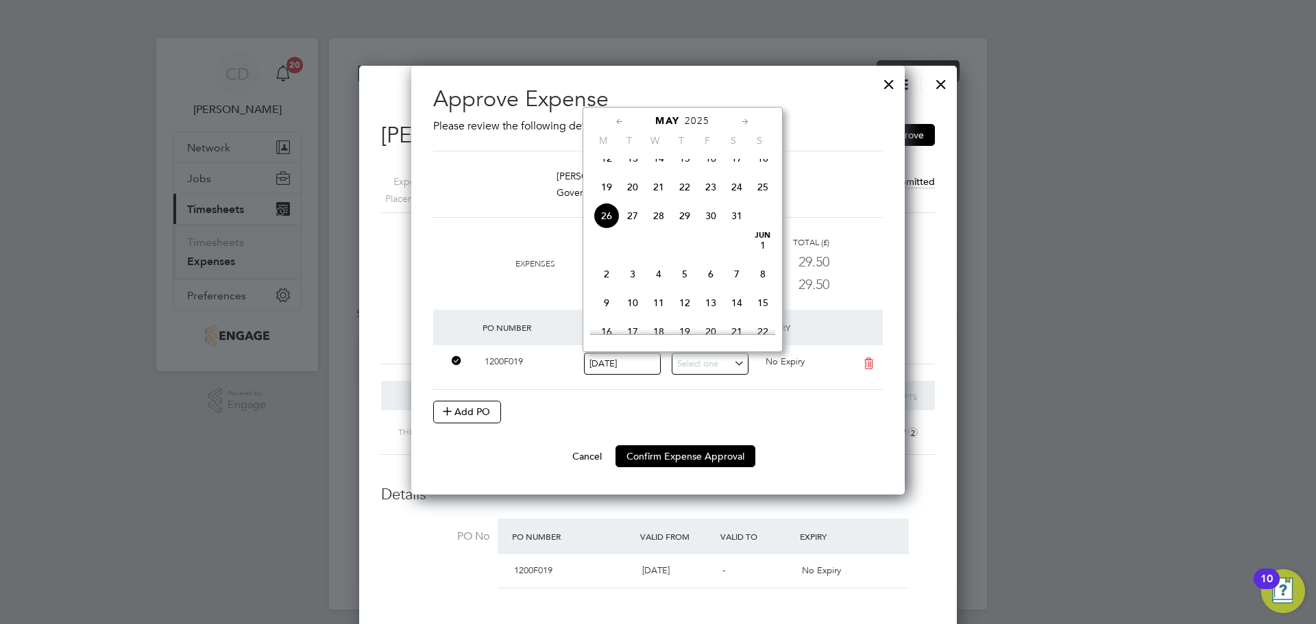 This screenshot has height=624, width=1316. What do you see at coordinates (685, 274) in the screenshot?
I see `span: 5` at bounding box center [685, 274].